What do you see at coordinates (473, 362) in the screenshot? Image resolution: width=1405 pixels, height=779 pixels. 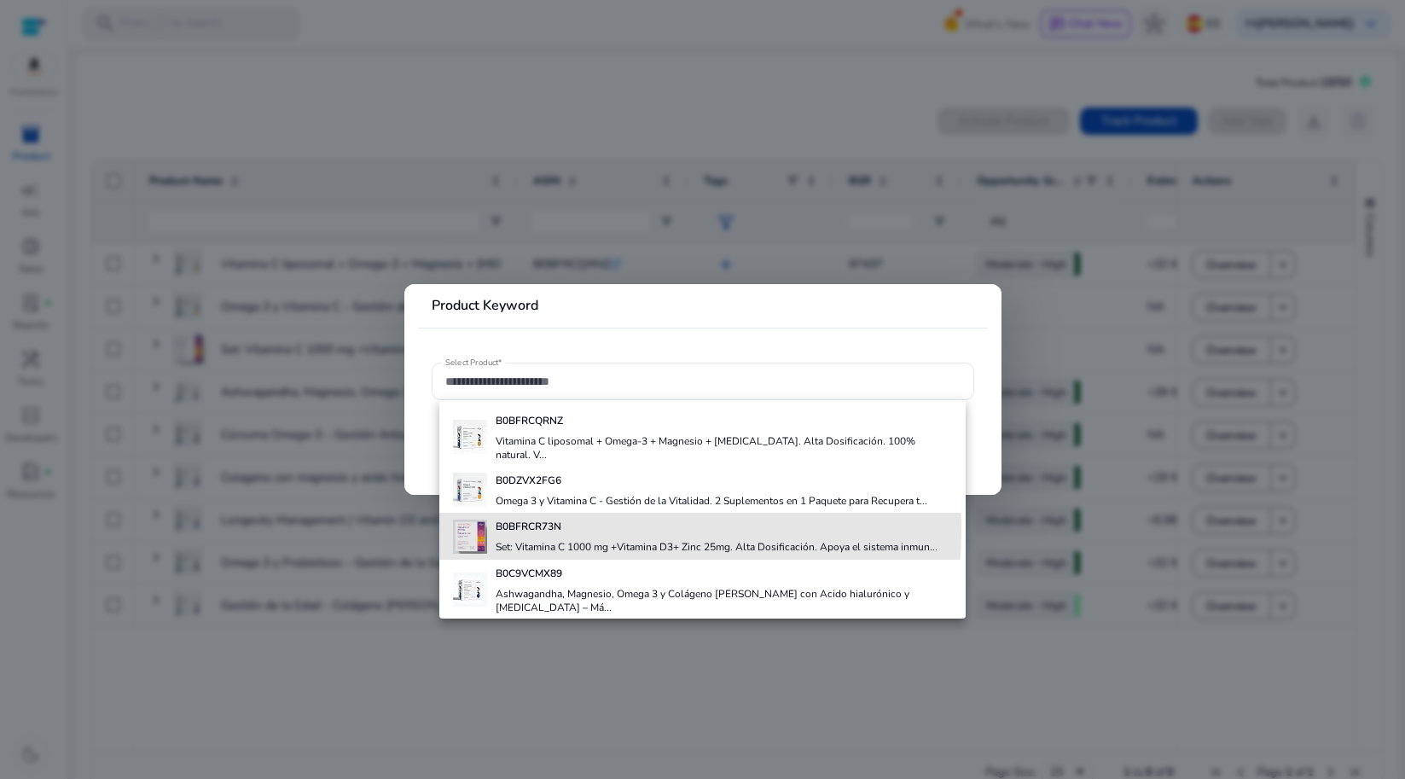 I see `mat-label: Select Product*` at bounding box center [473, 362].